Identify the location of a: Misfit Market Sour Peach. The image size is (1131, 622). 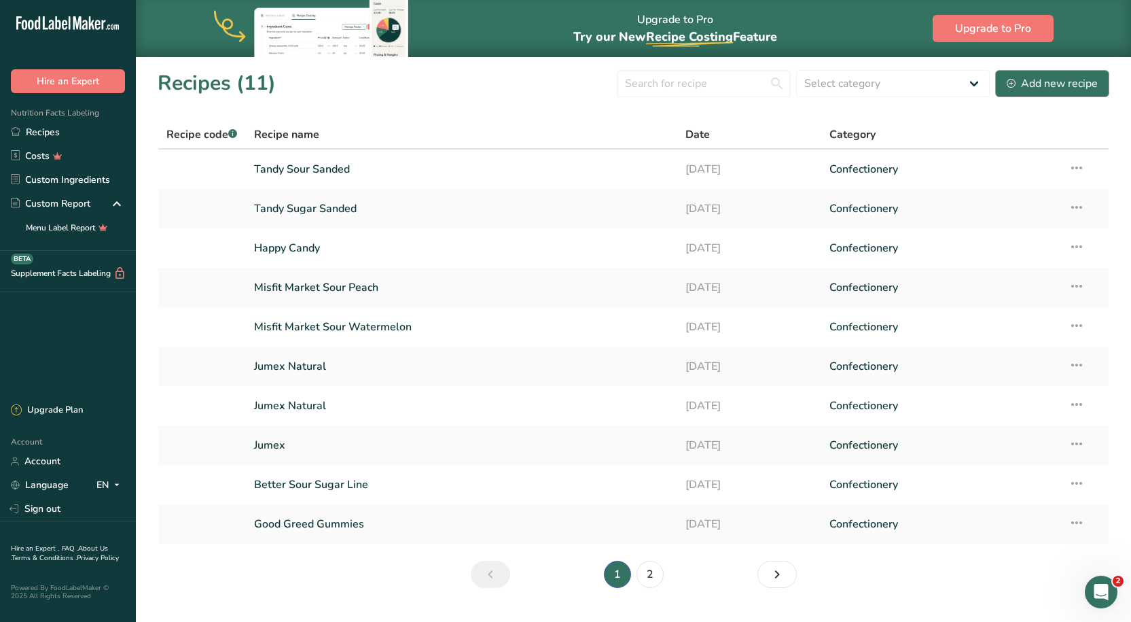
(461, 287).